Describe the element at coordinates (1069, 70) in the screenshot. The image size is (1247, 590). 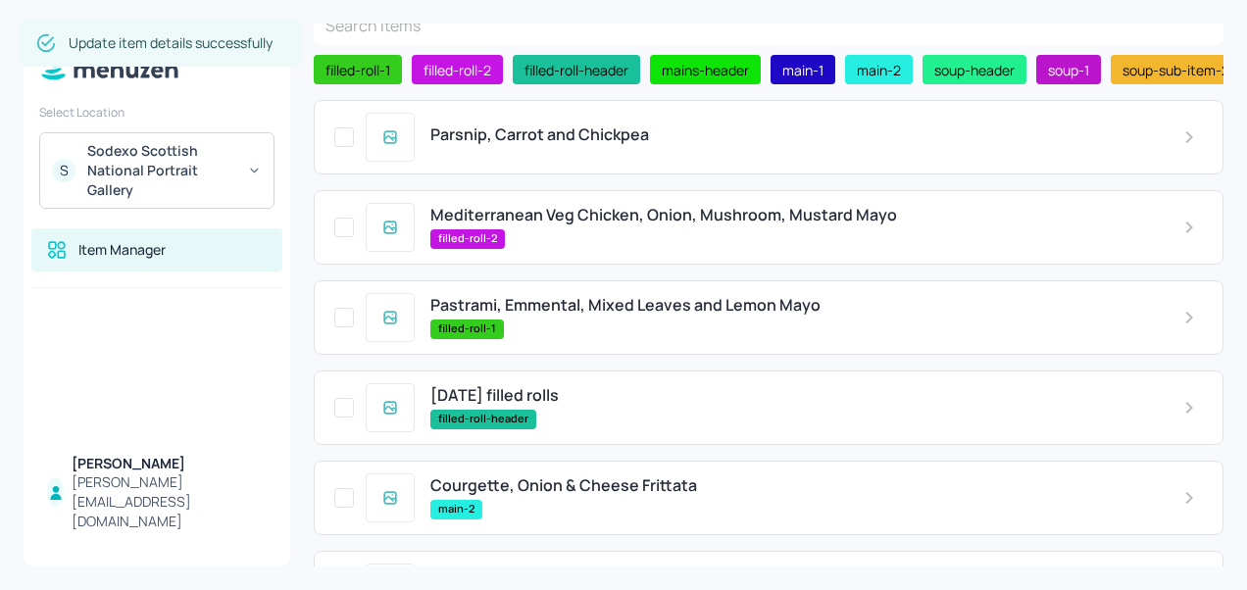
I see `span: soup-1` at that location.